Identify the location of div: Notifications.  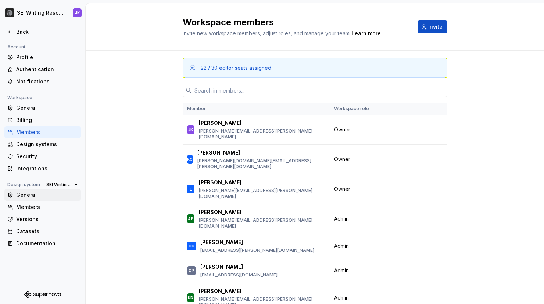
(47, 82).